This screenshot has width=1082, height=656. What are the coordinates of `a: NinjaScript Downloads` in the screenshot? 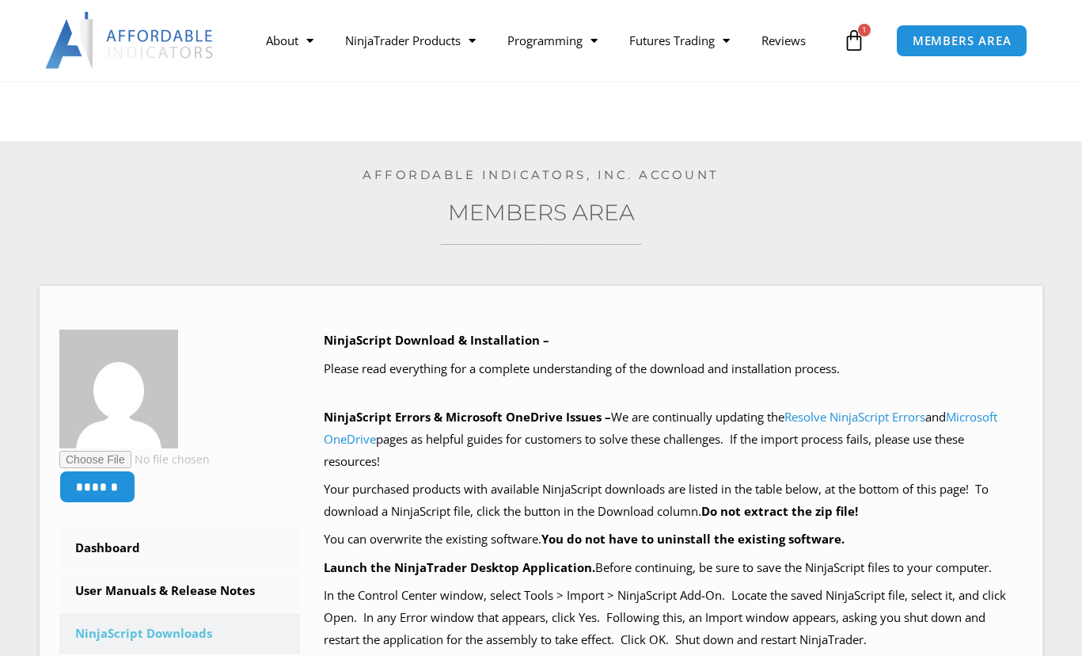 It's located at (180, 633).